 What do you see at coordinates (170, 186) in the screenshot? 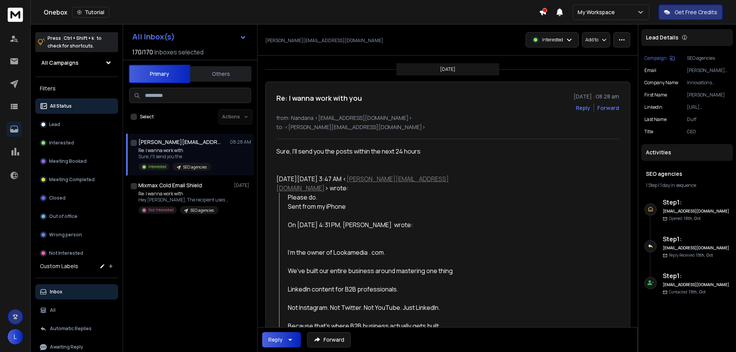
I see `h1: Mixmax Cold Email Shield` at bounding box center [170, 186].